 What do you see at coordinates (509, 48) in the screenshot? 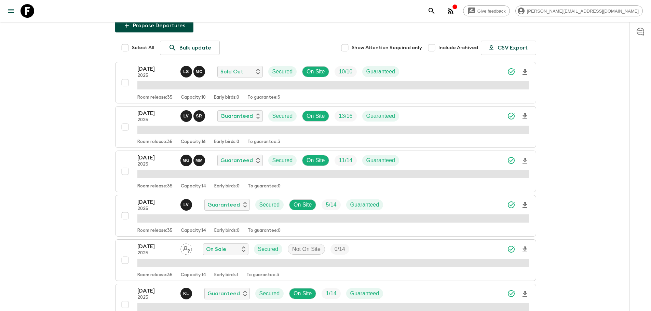
I see `button: CSV Export` at bounding box center [509, 48].